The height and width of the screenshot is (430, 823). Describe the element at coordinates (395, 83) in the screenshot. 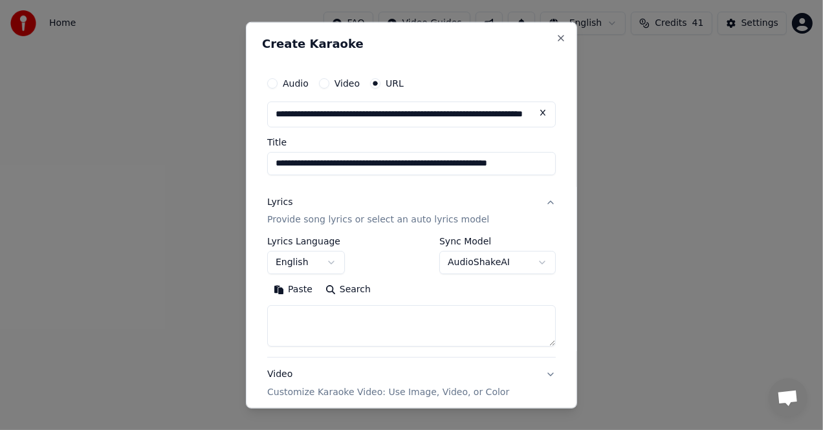

I see `label: URL` at that location.